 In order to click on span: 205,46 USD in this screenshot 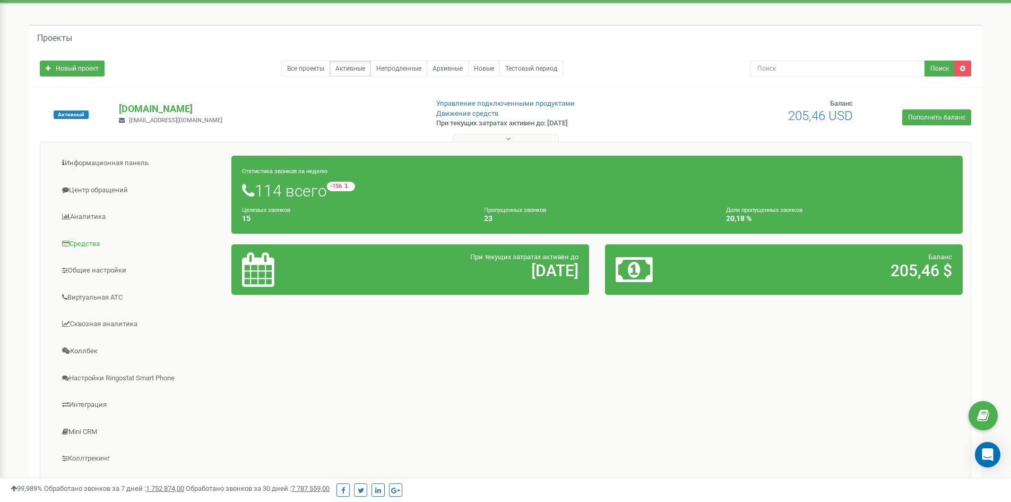, I will do `click(821, 116)`.